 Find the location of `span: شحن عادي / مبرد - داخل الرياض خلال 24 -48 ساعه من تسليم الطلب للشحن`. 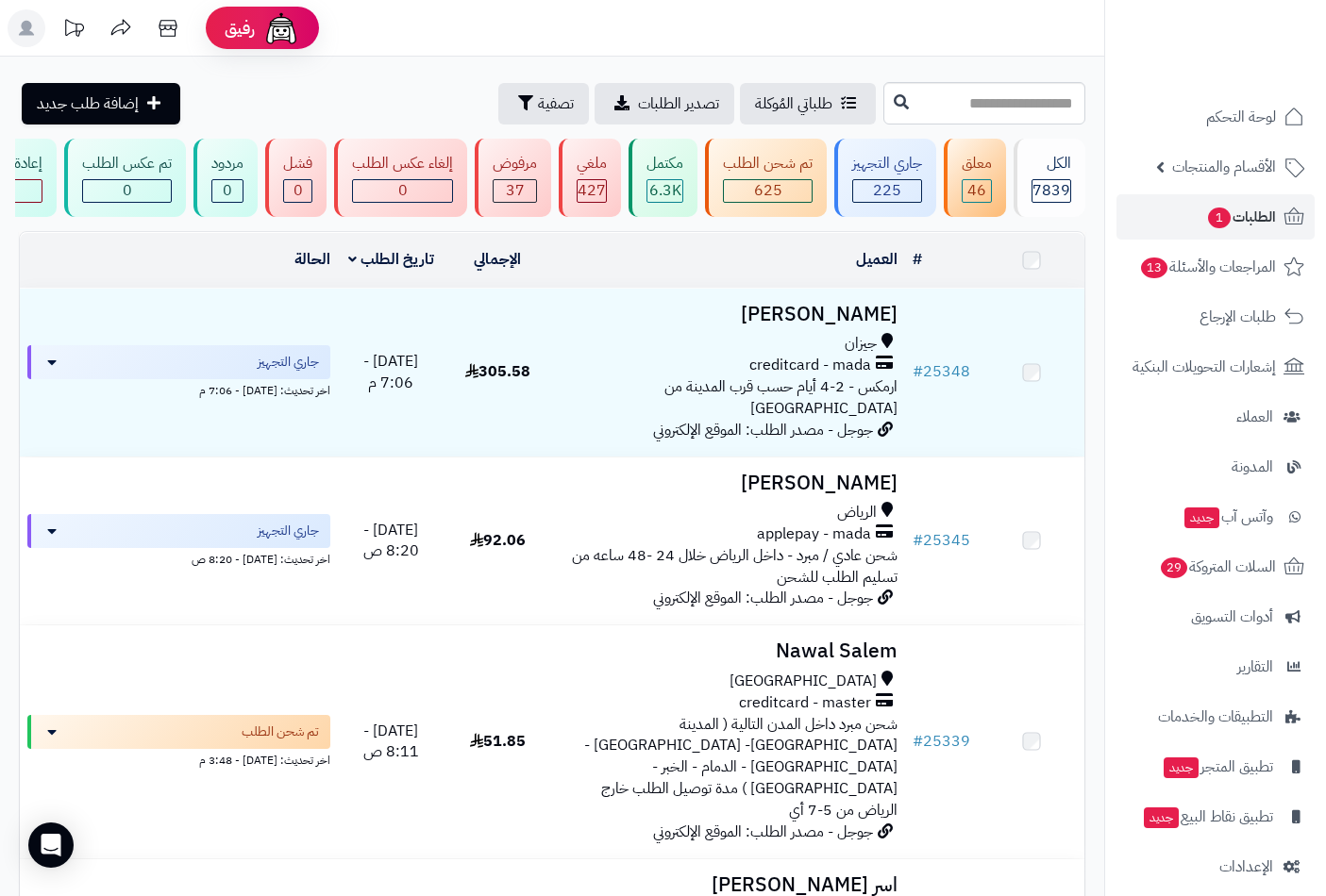

span: شحن عادي / مبرد - داخل الرياض خلال 24 -48 ساعه من تسليم الطلب للشحن is located at coordinates (734, 567).